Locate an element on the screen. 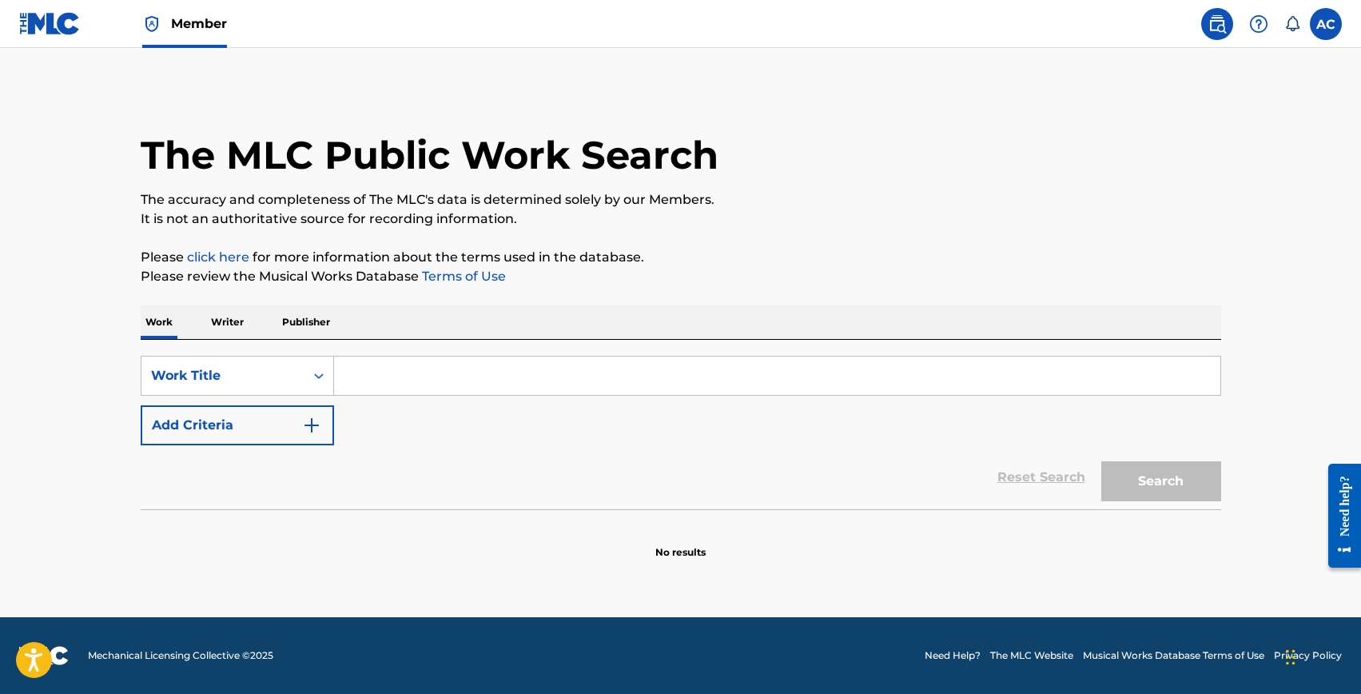  a: click here is located at coordinates (218, 256).